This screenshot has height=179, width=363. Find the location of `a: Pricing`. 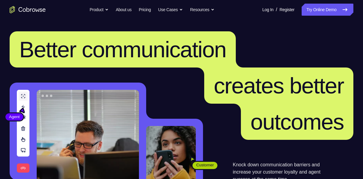

a: Pricing is located at coordinates (145, 10).